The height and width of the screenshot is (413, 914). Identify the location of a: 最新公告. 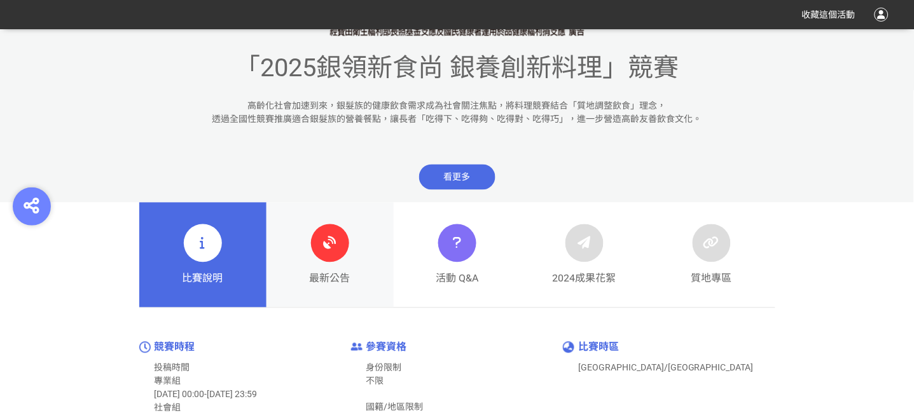
(330, 256).